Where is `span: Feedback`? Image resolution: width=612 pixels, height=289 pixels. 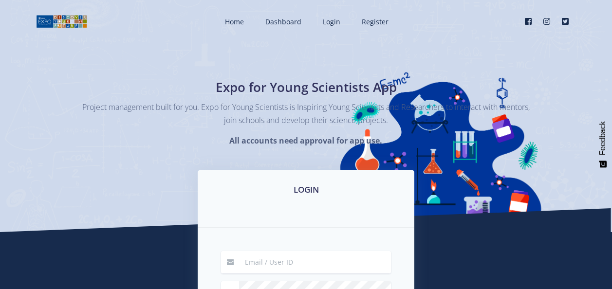 span: Feedback is located at coordinates (603, 138).